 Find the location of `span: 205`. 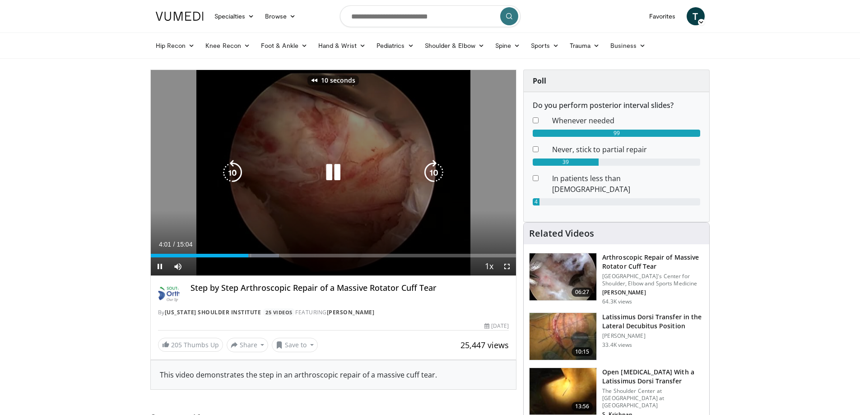

span: 205 is located at coordinates (176, 344).